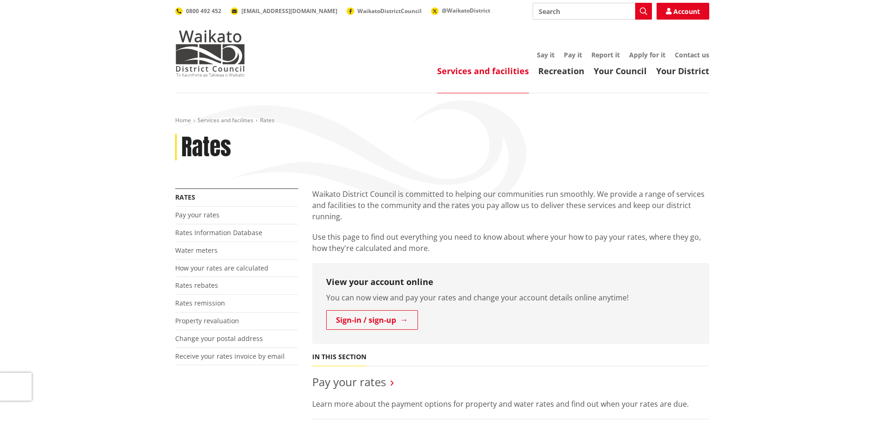 The height and width of the screenshot is (431, 884). What do you see at coordinates (384, 11) in the screenshot?
I see `a: WaikatoDistrictCouncil` at bounding box center [384, 11].